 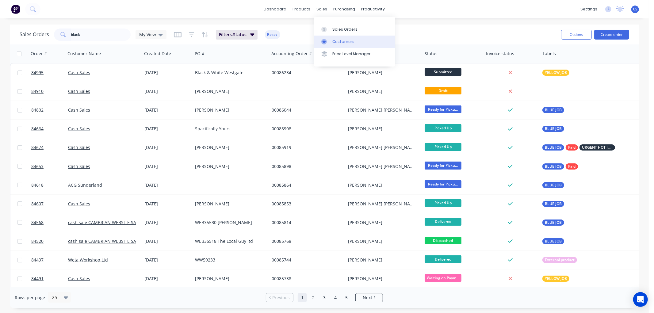 What do you see at coordinates (306, 129) in the screenshot?
I see `div: 00085908` at bounding box center [306, 129].